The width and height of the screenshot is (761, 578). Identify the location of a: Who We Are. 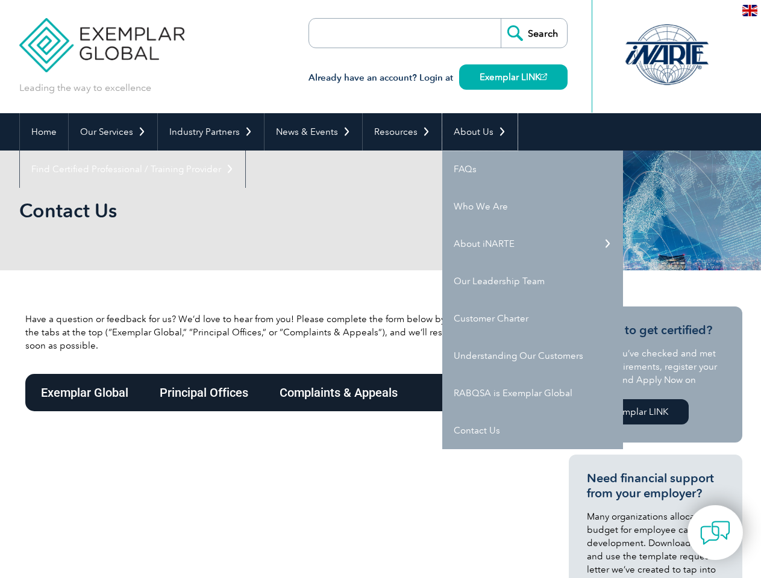
(532, 207).